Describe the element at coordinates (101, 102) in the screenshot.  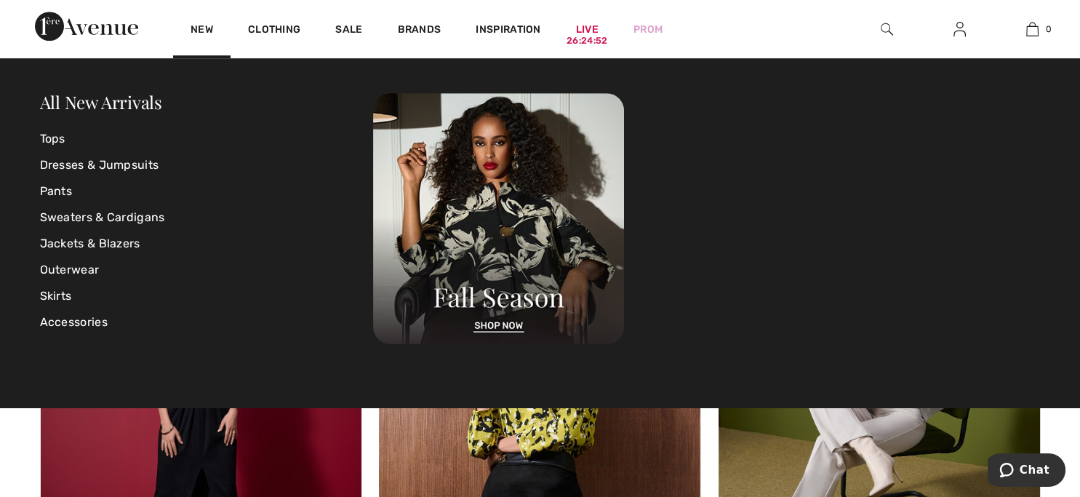
I see `a: All New Arrivals` at that location.